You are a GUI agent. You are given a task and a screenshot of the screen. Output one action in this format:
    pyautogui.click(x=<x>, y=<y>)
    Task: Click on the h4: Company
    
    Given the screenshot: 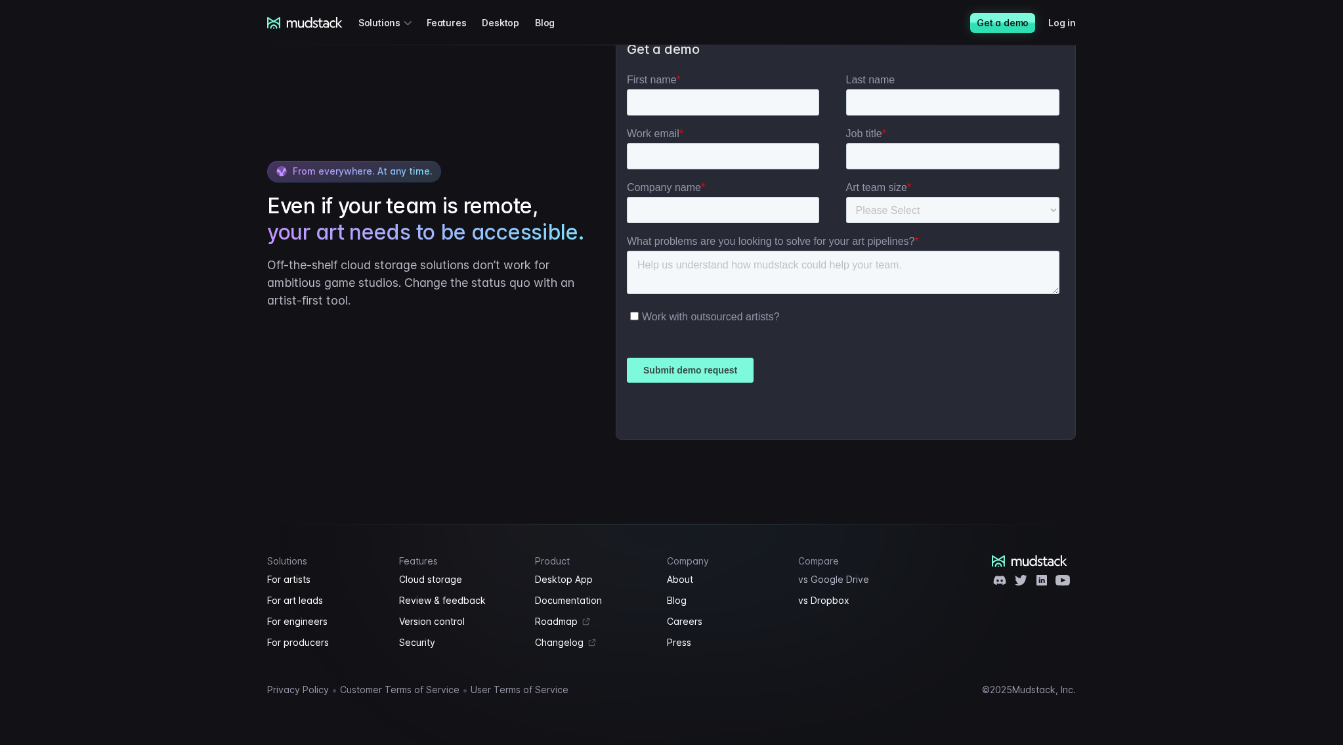 What is the action you would take?
    pyautogui.click(x=725, y=561)
    